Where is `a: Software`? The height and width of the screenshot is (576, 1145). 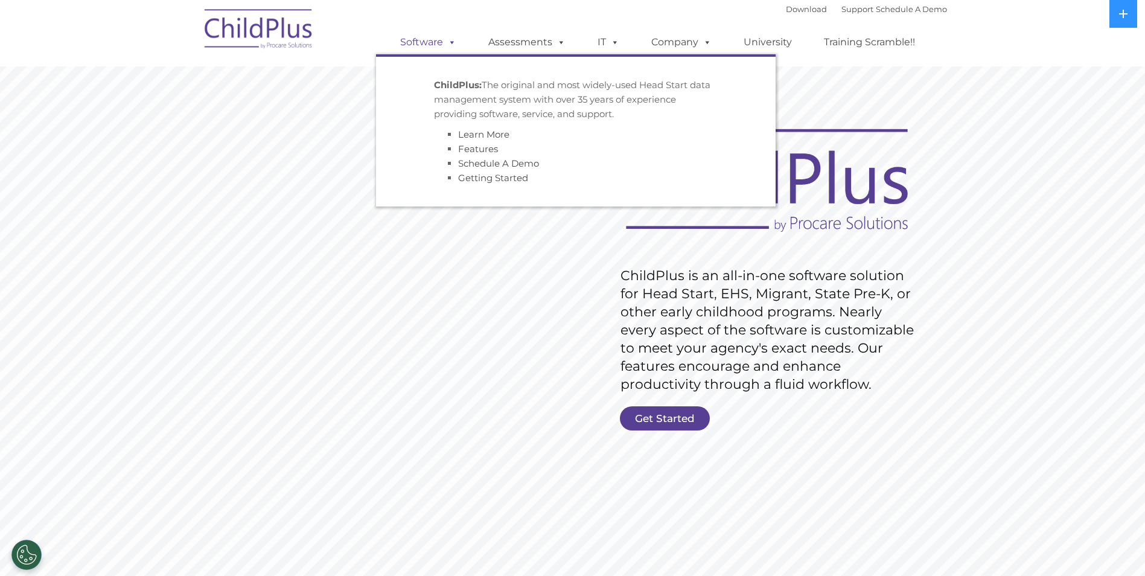 a: Software is located at coordinates (428, 42).